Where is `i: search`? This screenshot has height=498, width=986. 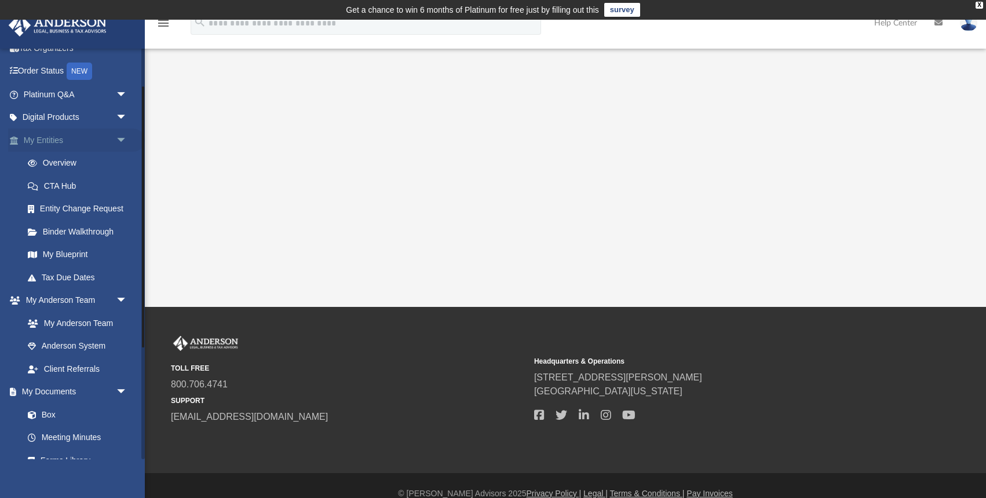
i: search is located at coordinates (200, 22).